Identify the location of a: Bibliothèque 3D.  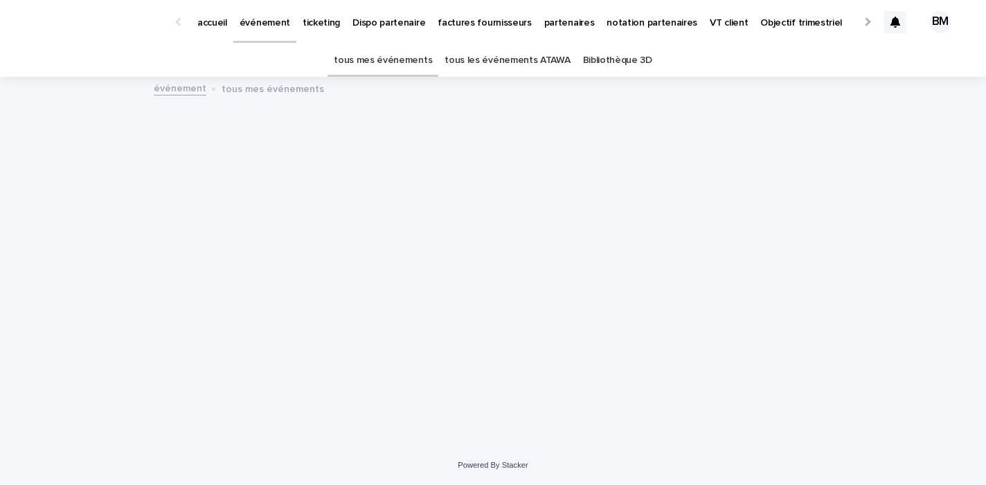
(618, 60).